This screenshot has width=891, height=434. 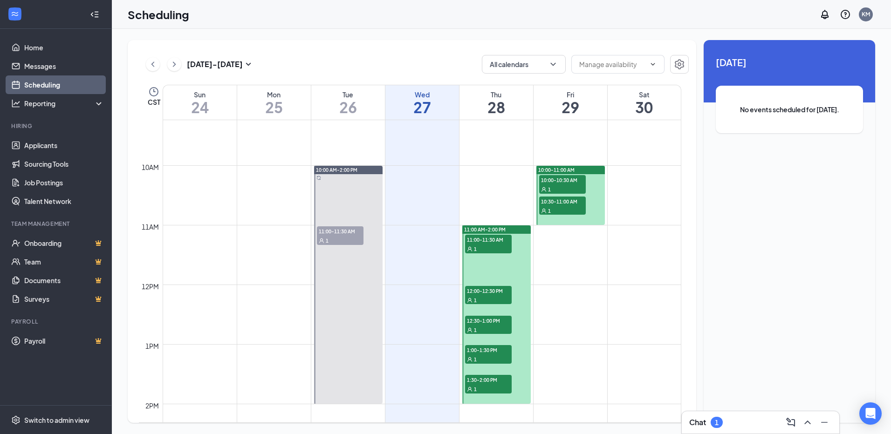 What do you see at coordinates (153, 64) in the screenshot?
I see `button: ChevronLeft` at bounding box center [153, 64].